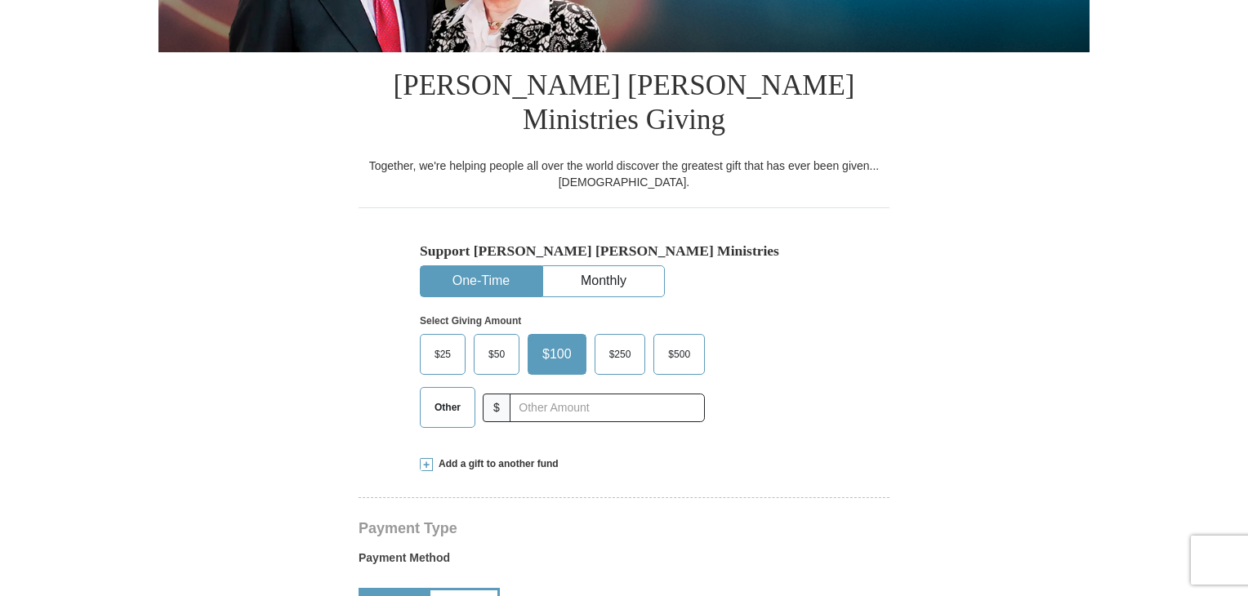 This screenshot has height=596, width=1248. I want to click on label: Payment Method, so click(624, 562).